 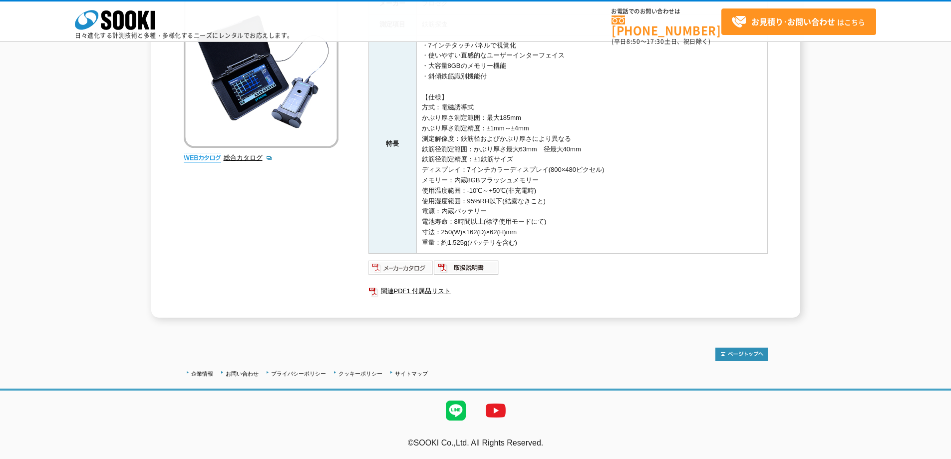 I want to click on span: 8:50, so click(x=633, y=41).